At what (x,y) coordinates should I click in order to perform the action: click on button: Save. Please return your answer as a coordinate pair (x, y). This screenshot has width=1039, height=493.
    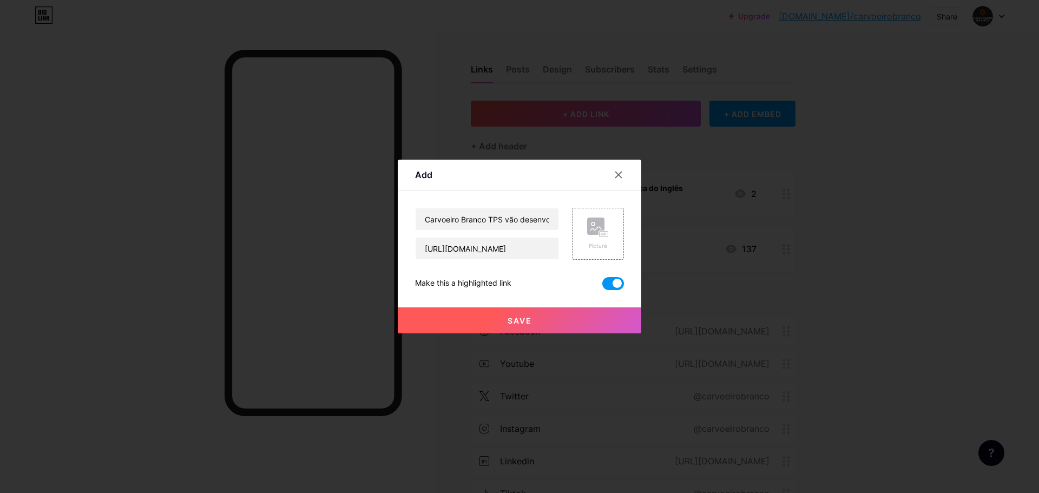
    Looking at the image, I should click on (519, 320).